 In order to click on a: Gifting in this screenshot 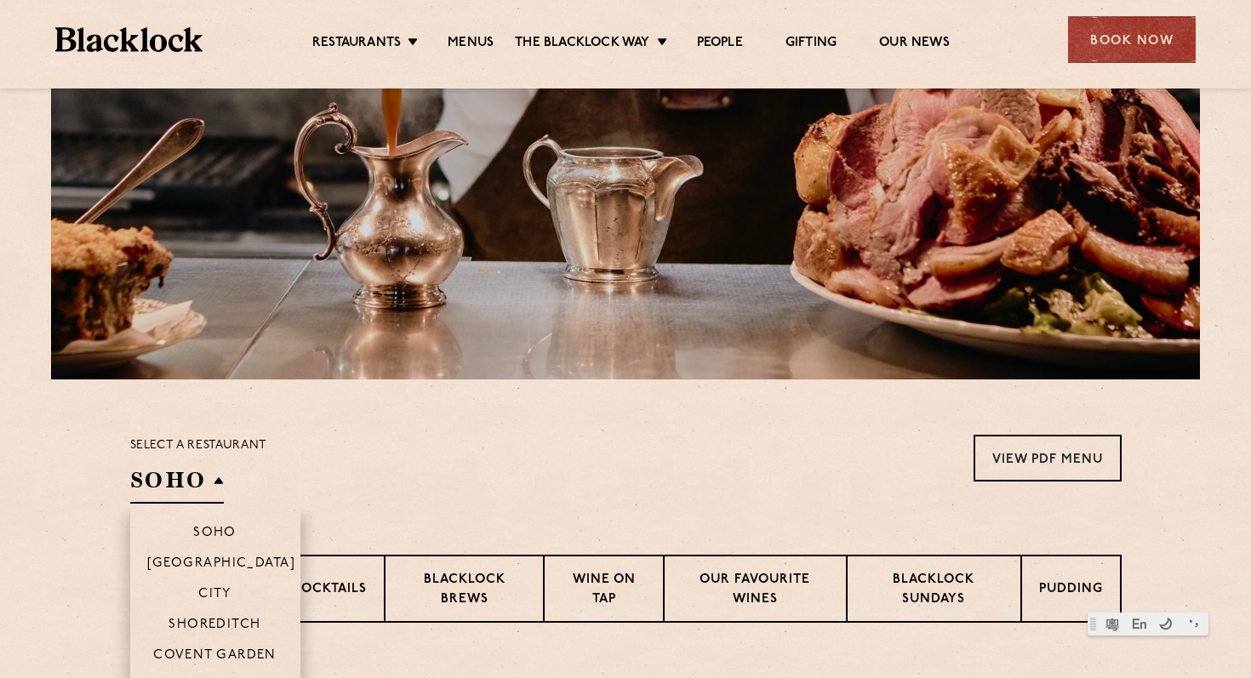, I will do `click(811, 44)`.